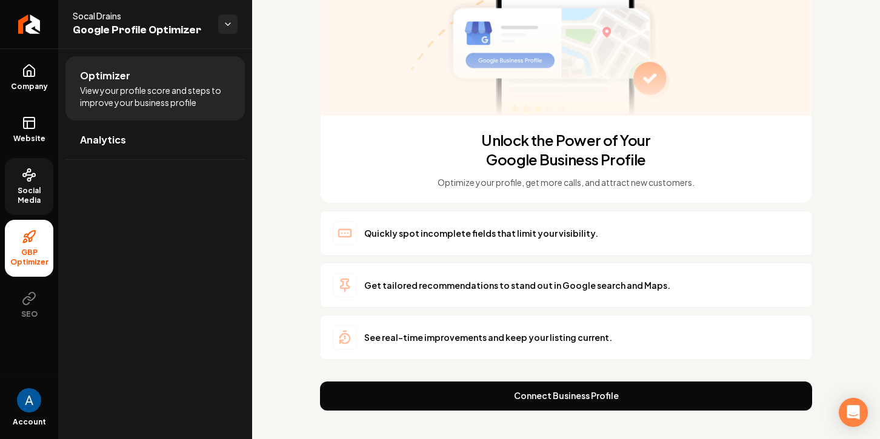 The width and height of the screenshot is (880, 439). What do you see at coordinates (29, 400) in the screenshot?
I see `img: Andrew Magana` at bounding box center [29, 400].